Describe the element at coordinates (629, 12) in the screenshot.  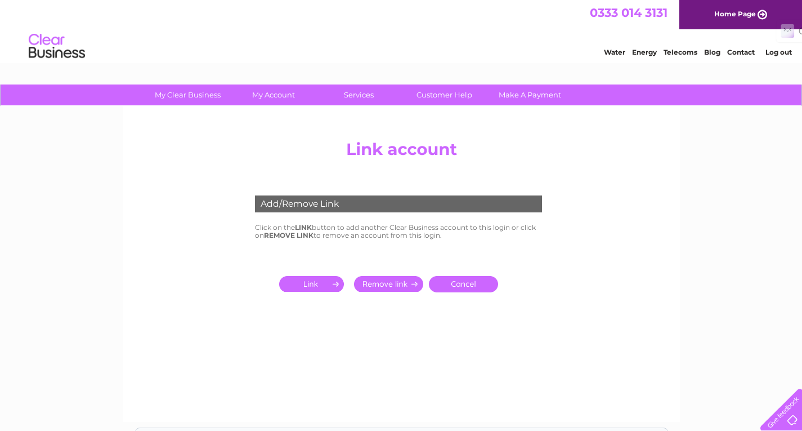
I see `a: 0333 014 3131` at that location.